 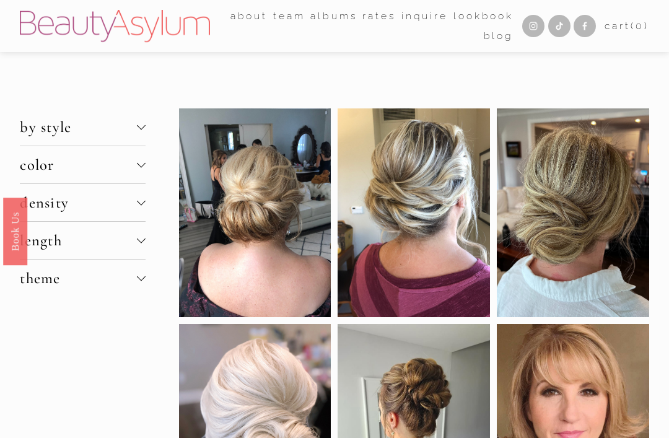 What do you see at coordinates (533, 26) in the screenshot?
I see `a: Instagram` at bounding box center [533, 26].